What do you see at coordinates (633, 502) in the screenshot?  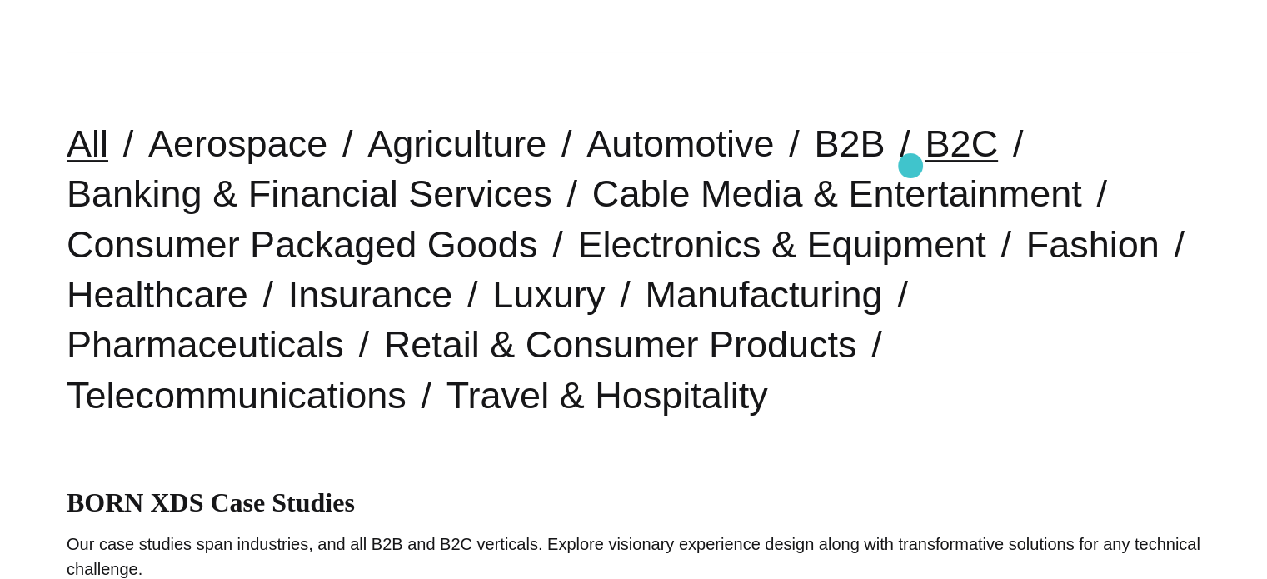 I see `h1: BORN XDS Case Studies` at bounding box center [633, 502].